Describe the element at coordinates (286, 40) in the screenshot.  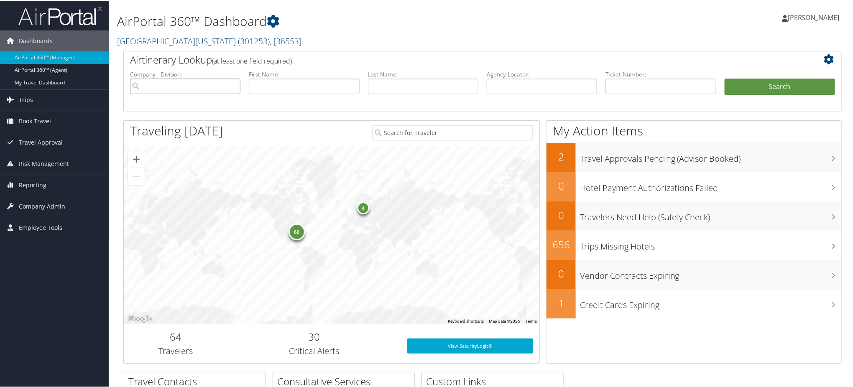
I see `span: , [ 36553 ]` at that location.